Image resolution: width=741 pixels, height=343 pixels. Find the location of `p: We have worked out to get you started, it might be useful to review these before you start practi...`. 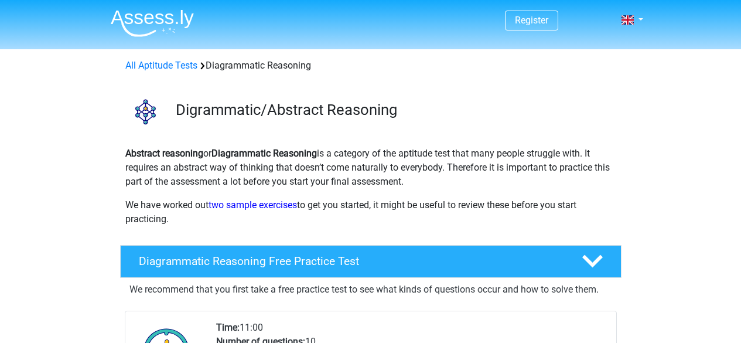

p: We have worked out to get you started, it might be useful to review these before you start practi... is located at coordinates (371, 212).